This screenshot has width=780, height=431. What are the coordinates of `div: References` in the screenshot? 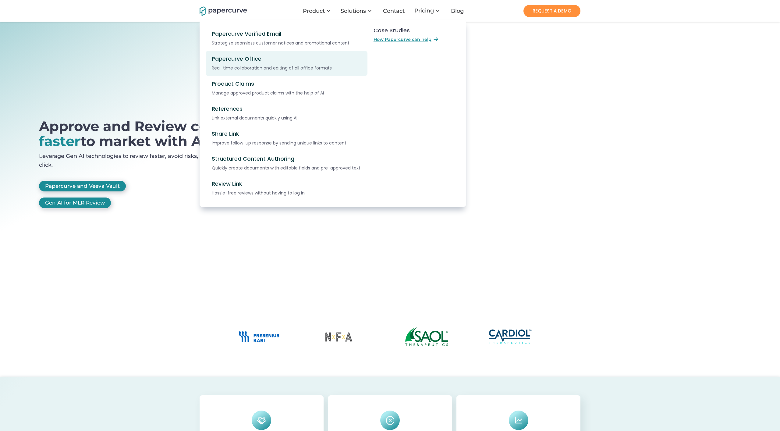 It's located at (227, 109).